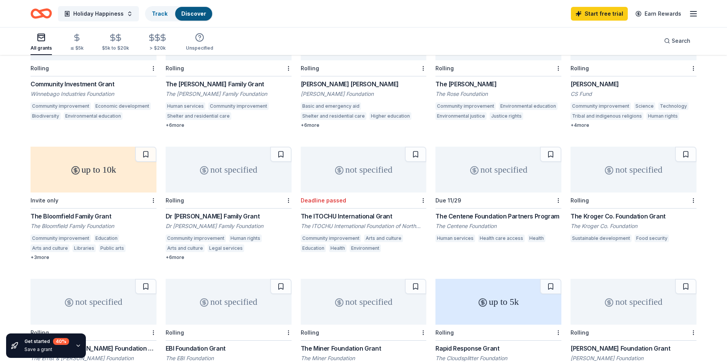 The height and width of the screenshot is (364, 727). What do you see at coordinates (323, 200) in the screenshot?
I see `div: Deadline passed` at bounding box center [323, 200].